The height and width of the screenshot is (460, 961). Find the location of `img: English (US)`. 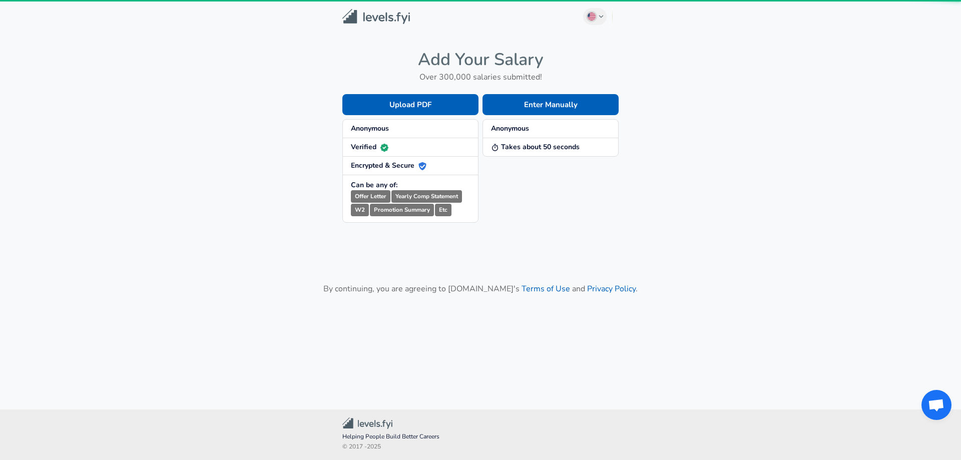

img: English (US) is located at coordinates (592, 17).